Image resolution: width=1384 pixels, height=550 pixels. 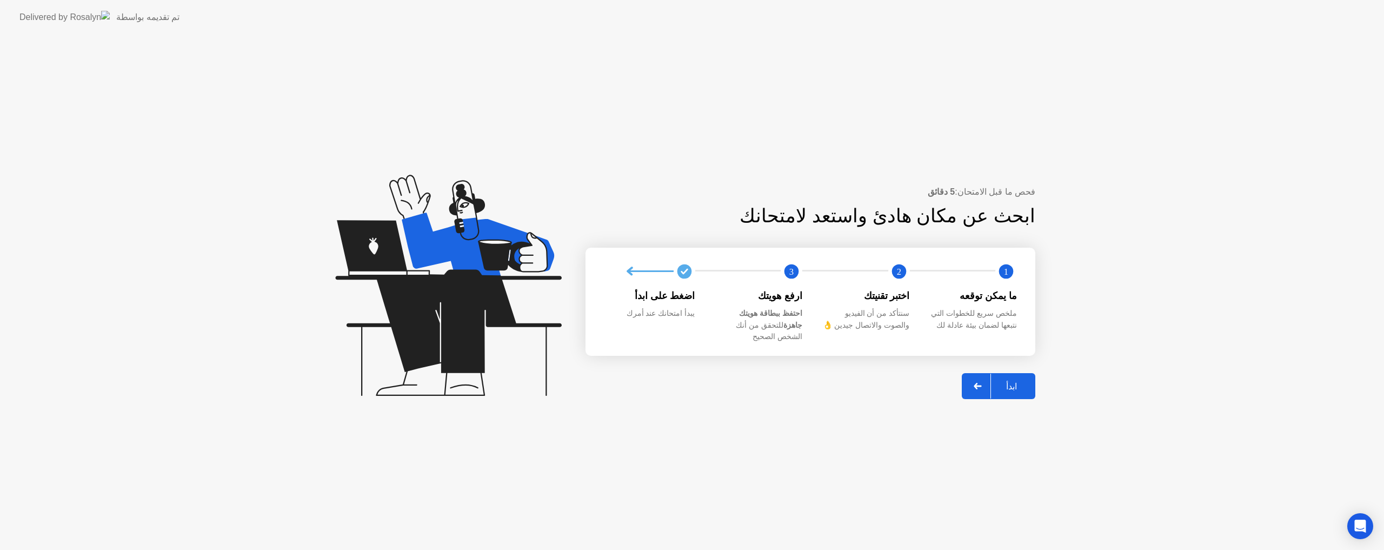 I want to click on b: احتفظ ببطاقة هويتك جاهزة, so click(x=771, y=319).